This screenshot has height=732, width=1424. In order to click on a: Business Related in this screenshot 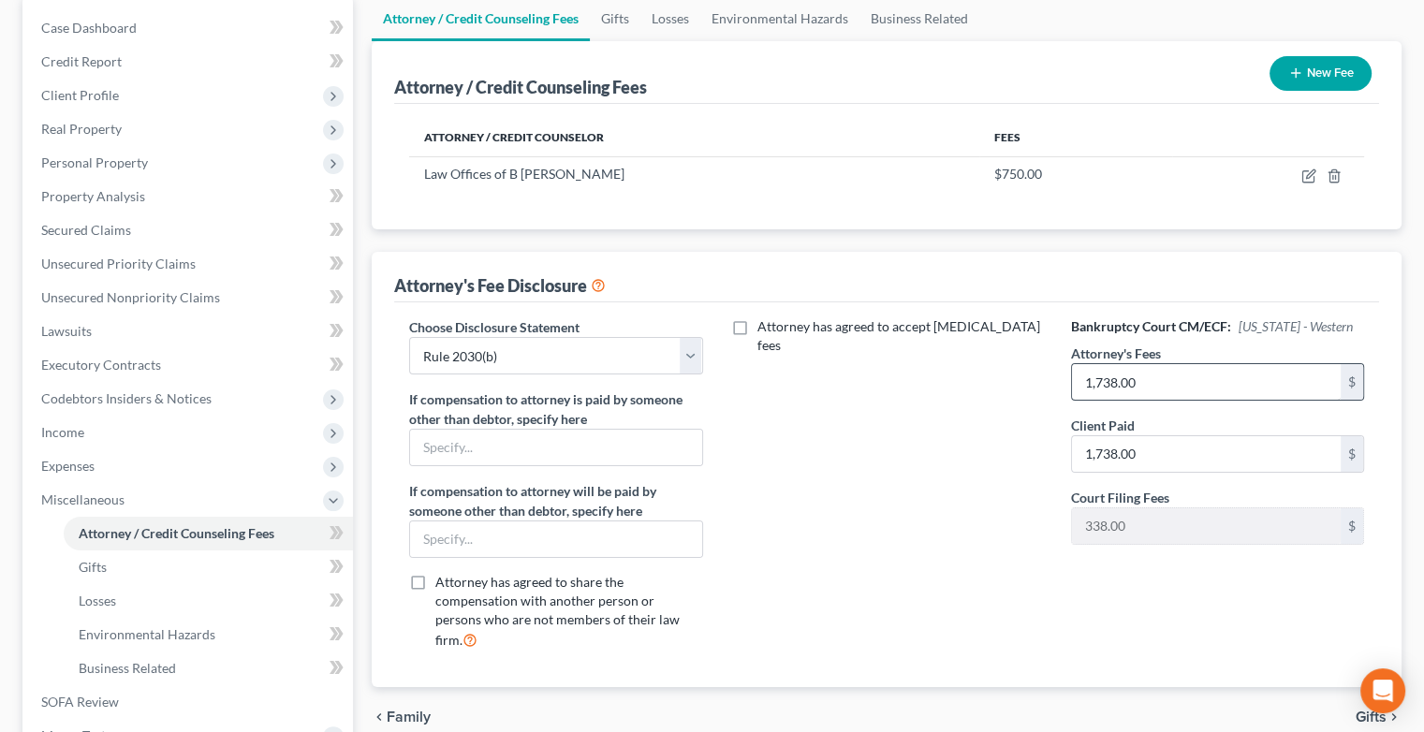, I will do `click(208, 669)`.